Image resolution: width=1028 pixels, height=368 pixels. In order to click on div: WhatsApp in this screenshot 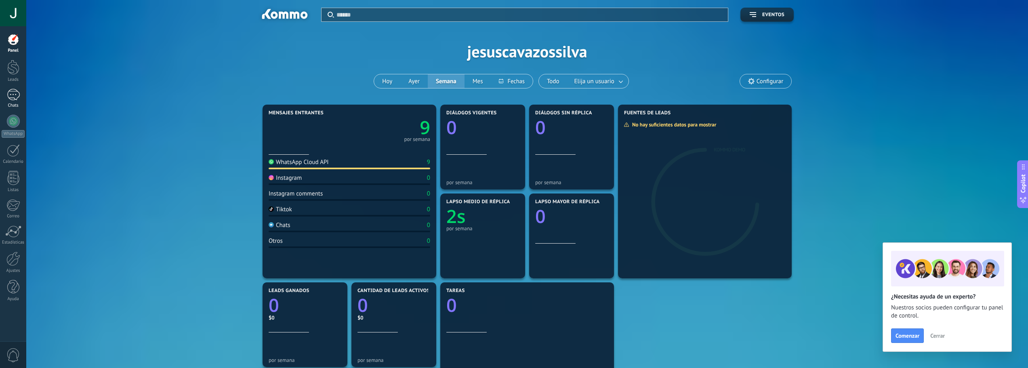, I will do `click(13, 134)`.